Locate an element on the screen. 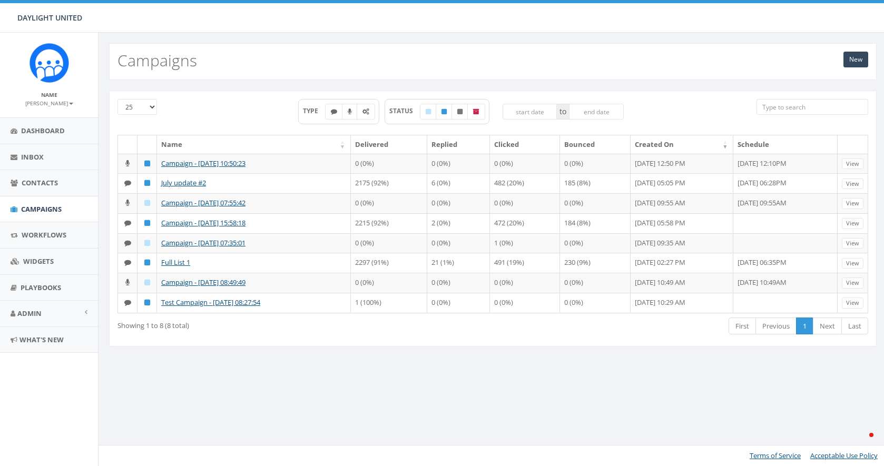 This screenshot has width=884, height=466. a: Previous is located at coordinates (776, 326).